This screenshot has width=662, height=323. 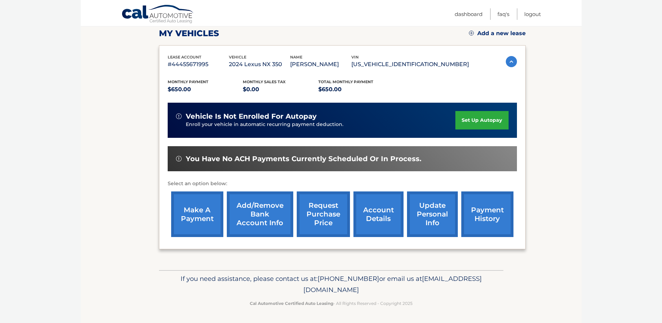 I want to click on span: vehicle is not enrolled for autopay, so click(x=251, y=116).